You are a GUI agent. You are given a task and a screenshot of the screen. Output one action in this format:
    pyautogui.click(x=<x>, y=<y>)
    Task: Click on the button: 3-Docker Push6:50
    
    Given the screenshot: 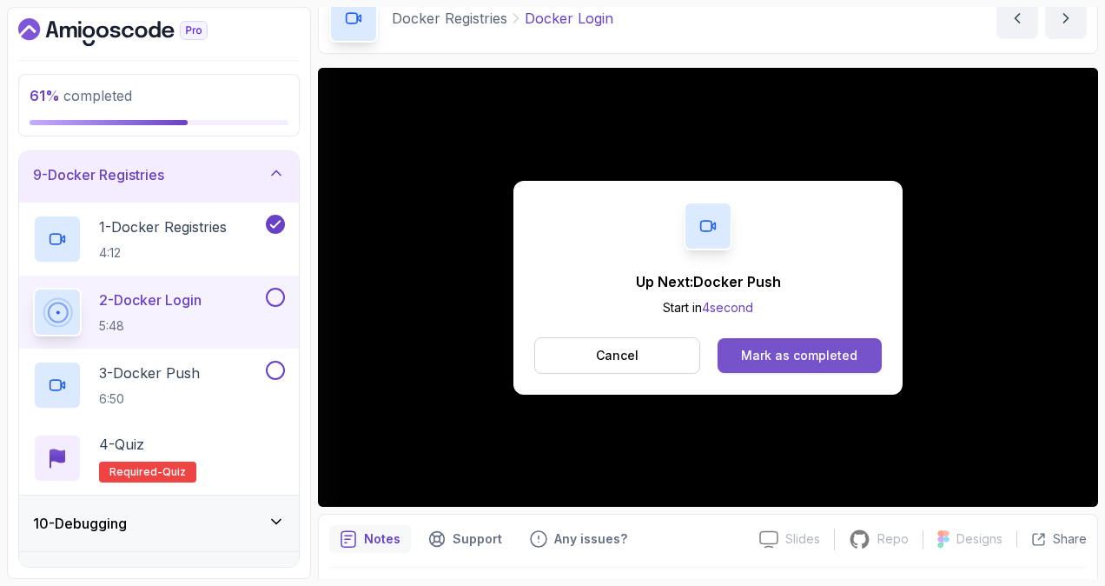 What is the action you would take?
    pyautogui.click(x=159, y=385)
    